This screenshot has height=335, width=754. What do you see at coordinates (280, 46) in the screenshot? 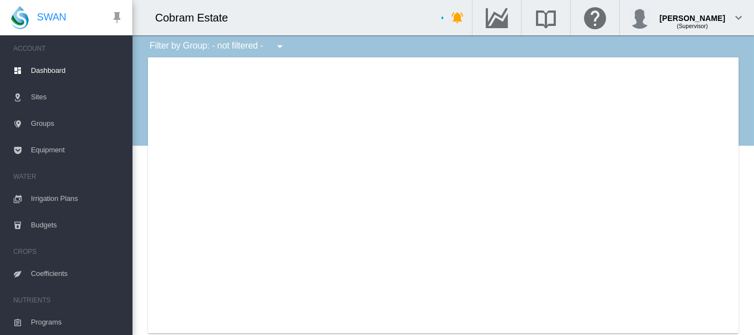
I see `md-icon: icon-menu-down` at bounding box center [280, 46].